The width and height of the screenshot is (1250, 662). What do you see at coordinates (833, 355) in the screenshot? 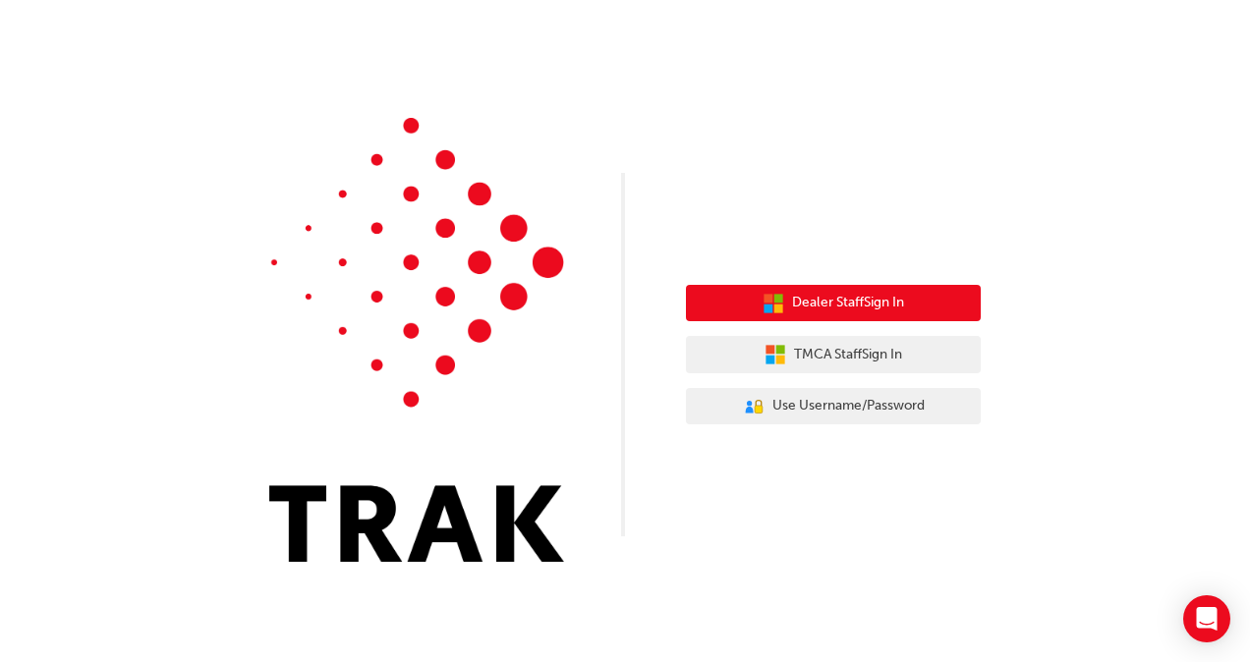
I see `button: TMCA StaffSign In` at bounding box center [833, 355].